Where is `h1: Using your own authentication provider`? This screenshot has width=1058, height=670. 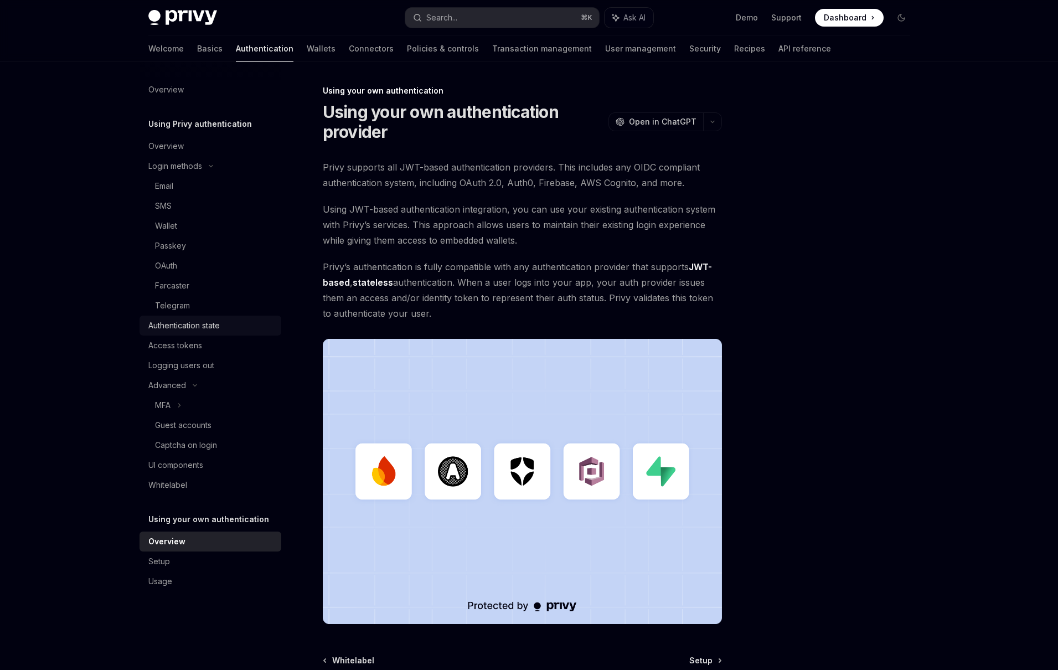 h1: Using your own authentication provider is located at coordinates (463, 122).